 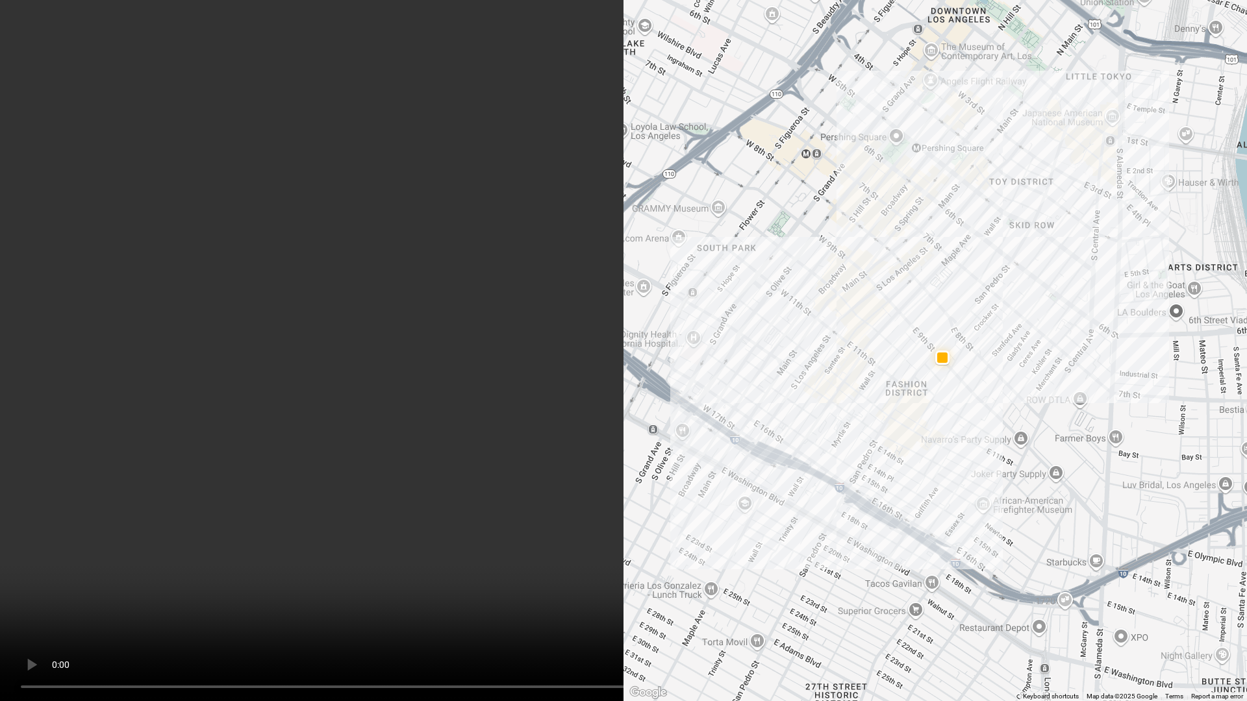 What do you see at coordinates (648, 693) in the screenshot?
I see `a: Open this area in Google Maps (opens a new window)` at bounding box center [648, 693].